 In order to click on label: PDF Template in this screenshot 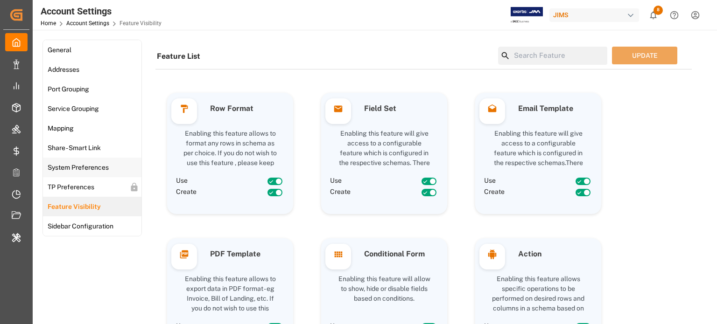, I will do `click(244, 254)`.